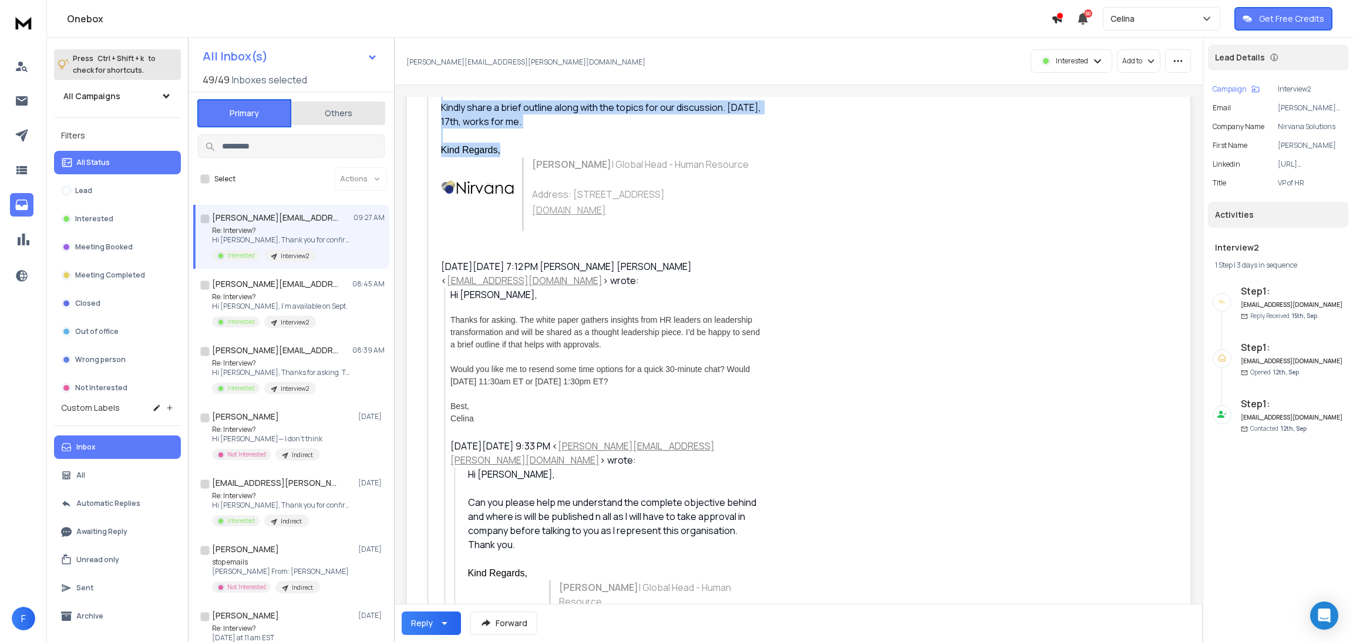 This screenshot has height=642, width=1353. Describe the element at coordinates (100, 360) in the screenshot. I see `p: Wrong person` at that location.